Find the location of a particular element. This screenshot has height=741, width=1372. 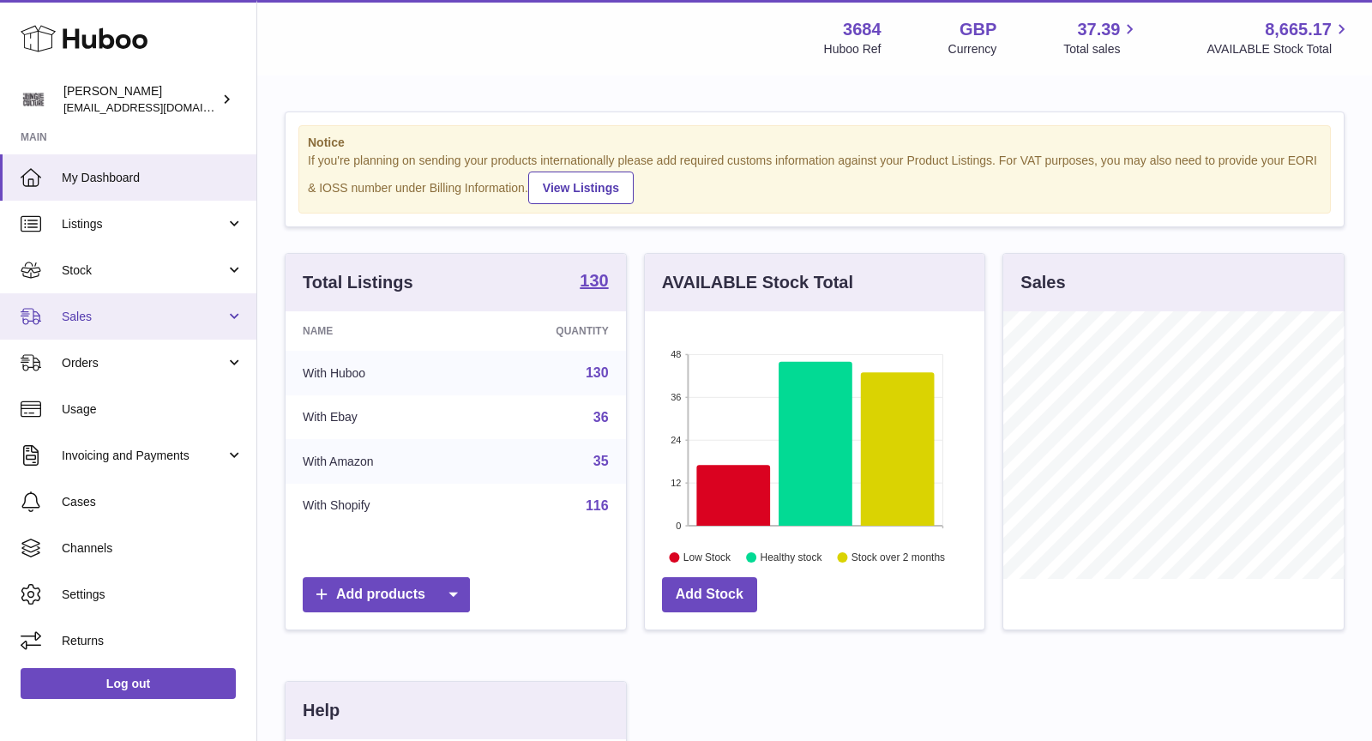

text: 48 is located at coordinates (676, 354).